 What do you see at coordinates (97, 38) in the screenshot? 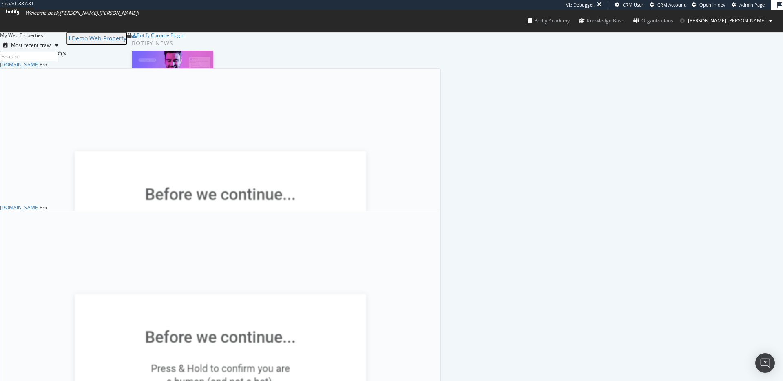
I see `a: Demo Web Property` at bounding box center [97, 38].